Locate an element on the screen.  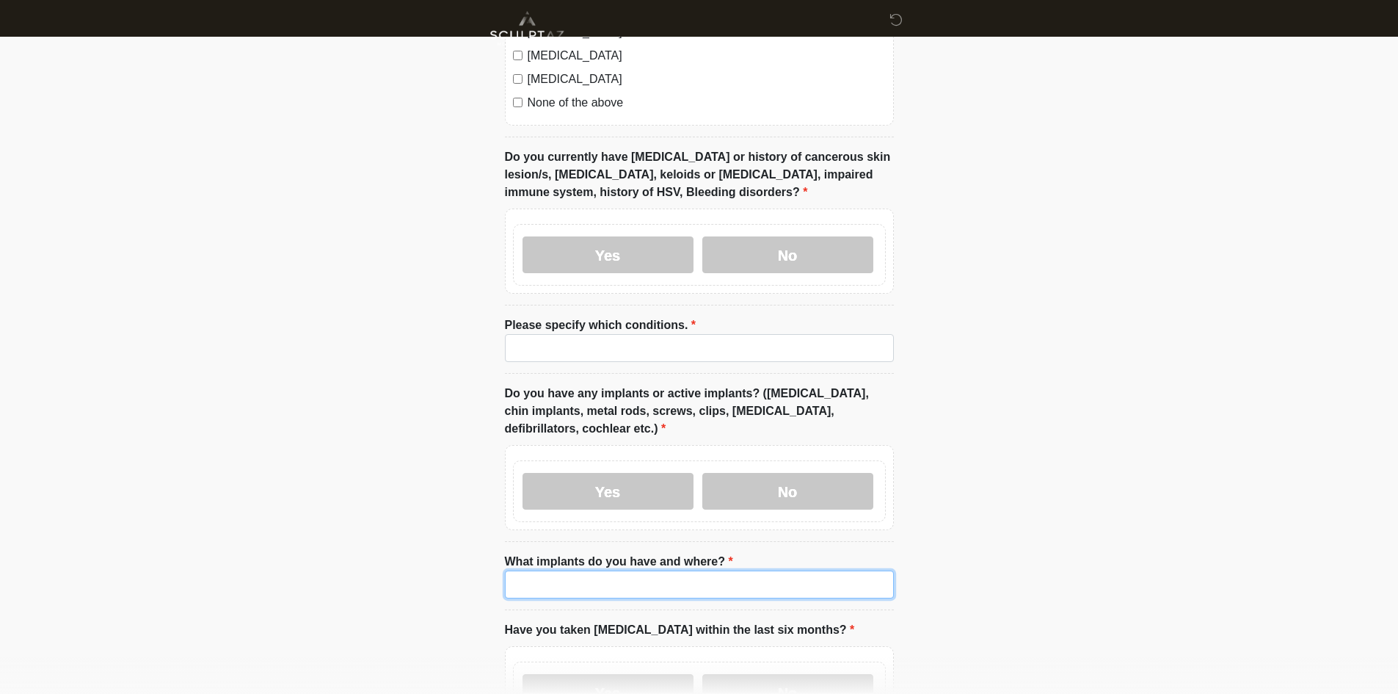
label: Please specify which conditions. is located at coordinates (600, 325).